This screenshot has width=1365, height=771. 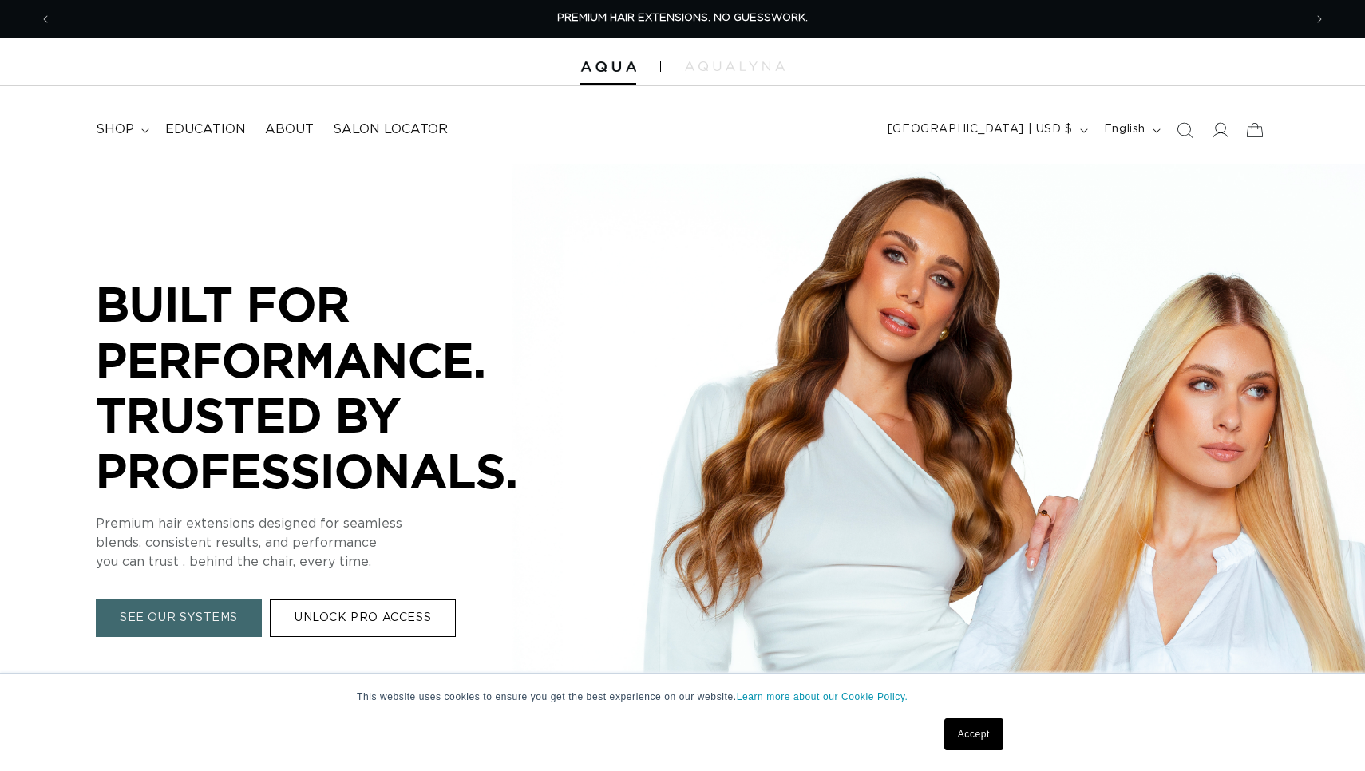 What do you see at coordinates (45, 19) in the screenshot?
I see `button: Previous announcement` at bounding box center [45, 19].